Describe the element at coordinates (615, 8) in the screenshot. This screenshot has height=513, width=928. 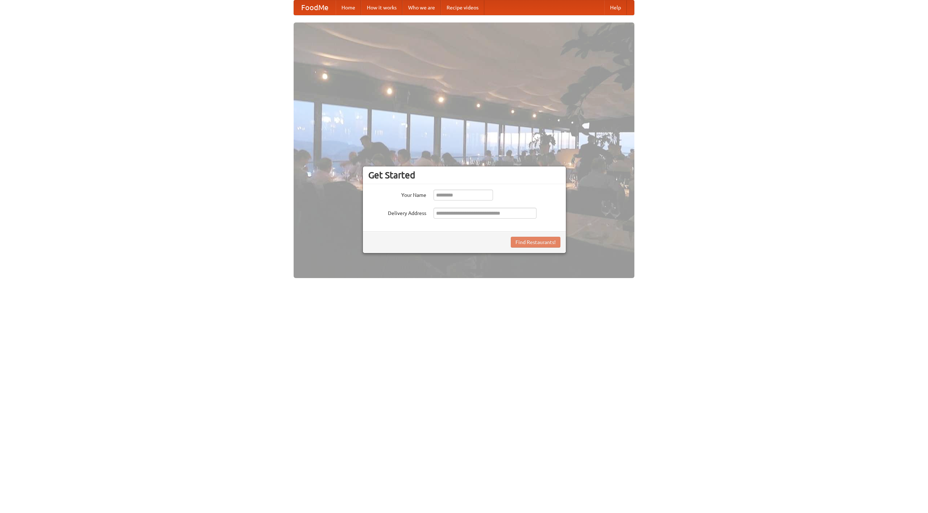
I see `a: Help` at that location.